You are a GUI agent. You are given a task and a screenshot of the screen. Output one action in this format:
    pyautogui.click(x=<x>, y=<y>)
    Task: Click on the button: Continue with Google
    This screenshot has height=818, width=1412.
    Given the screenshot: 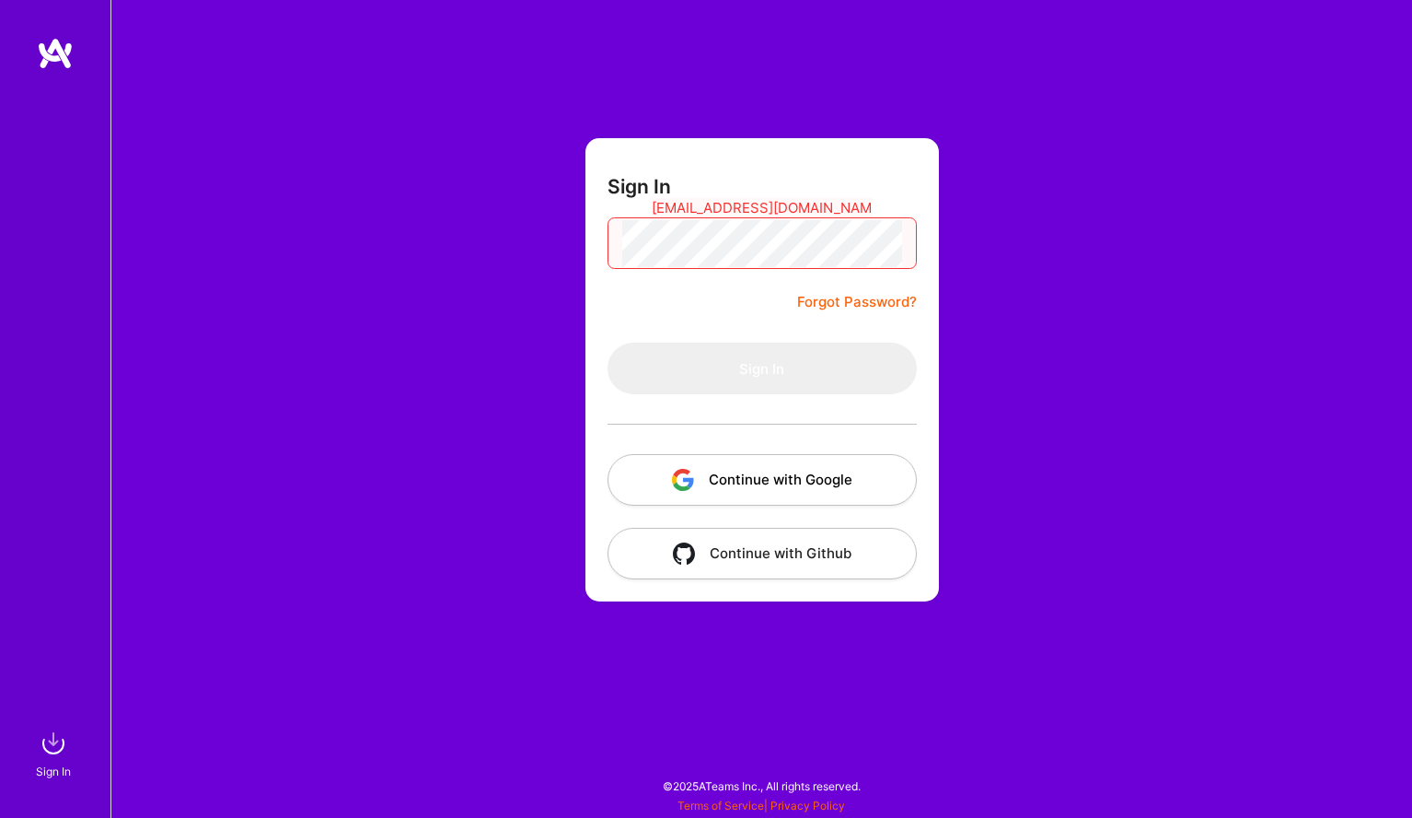 What is the action you would take?
    pyautogui.click(x=762, y=480)
    